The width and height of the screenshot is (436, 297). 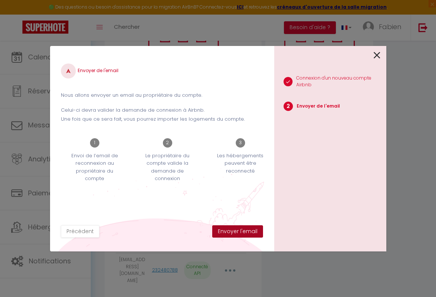 I want to click on p: Le propriétaire du compte valide la demande de connexion, so click(x=168, y=168).